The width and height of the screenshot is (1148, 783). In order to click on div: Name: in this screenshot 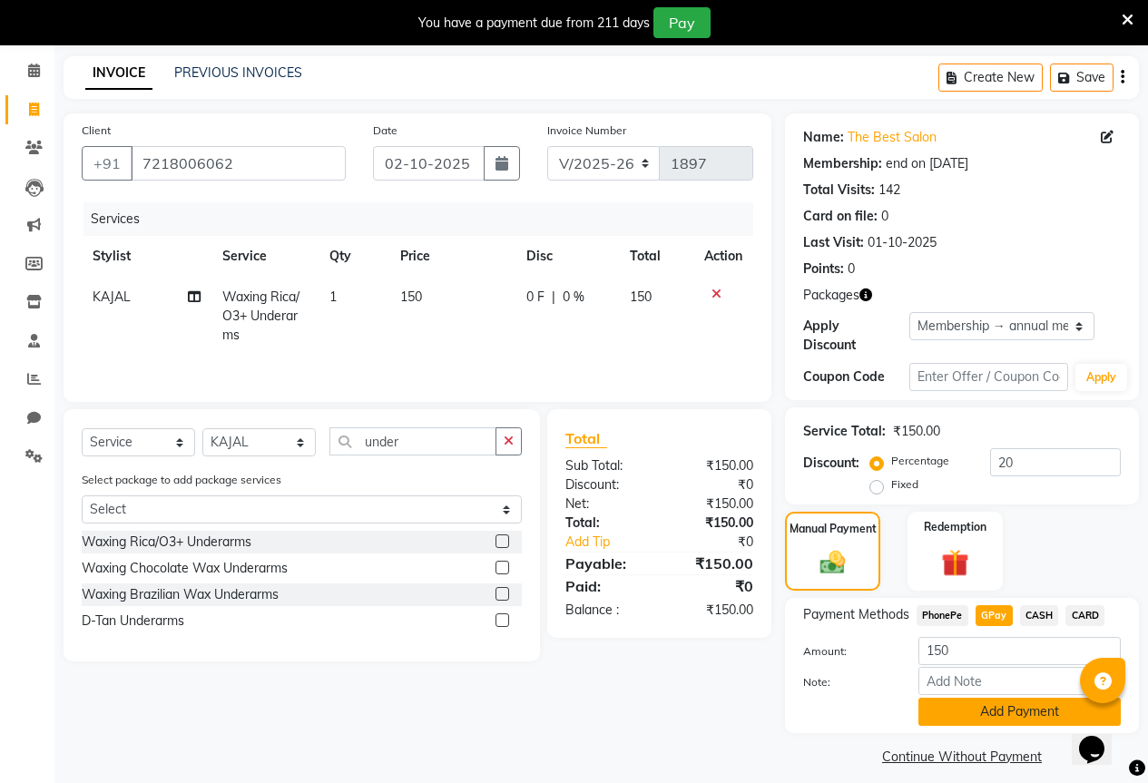, I will do `click(823, 137)`.